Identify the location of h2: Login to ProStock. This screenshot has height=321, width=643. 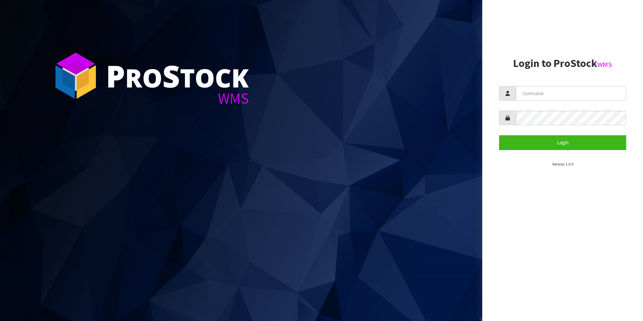
(563, 63).